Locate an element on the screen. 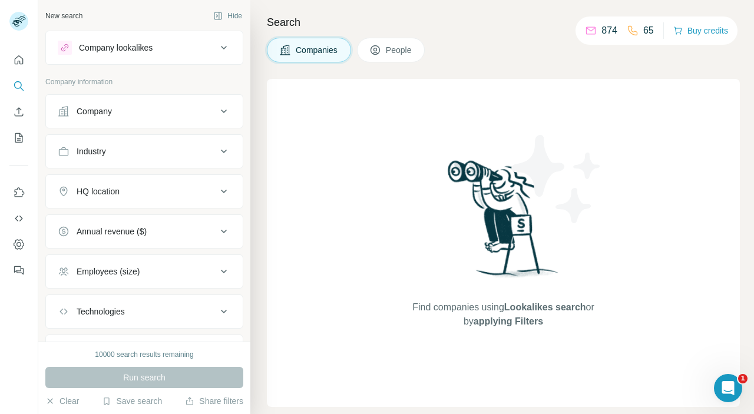  div: Company is located at coordinates (94, 111).